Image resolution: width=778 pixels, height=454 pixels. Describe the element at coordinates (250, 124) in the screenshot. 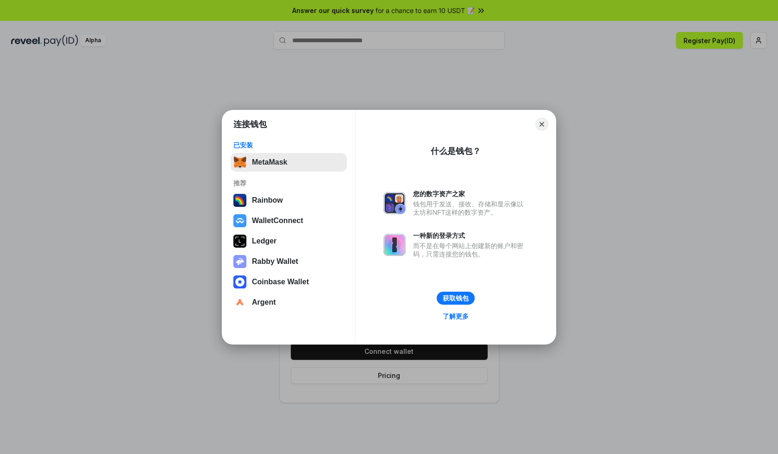

I see `h1: 连接钱包` at that location.